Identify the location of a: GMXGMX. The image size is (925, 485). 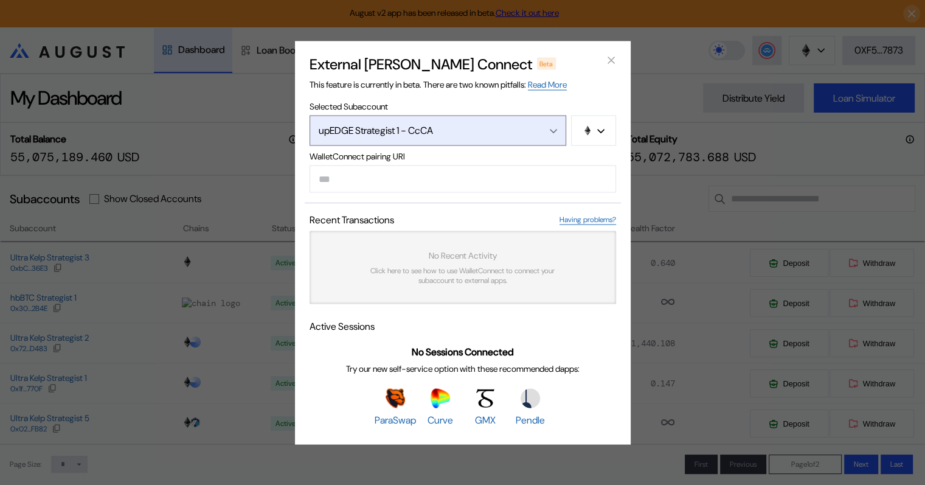
(485, 407).